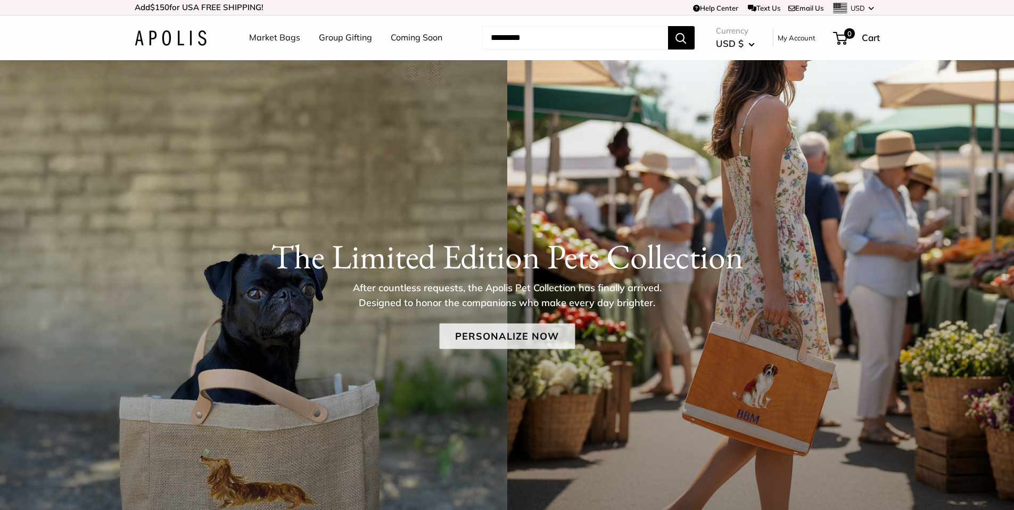 The height and width of the screenshot is (510, 1014). Describe the element at coordinates (682, 38) in the screenshot. I see `button: Search` at that location.